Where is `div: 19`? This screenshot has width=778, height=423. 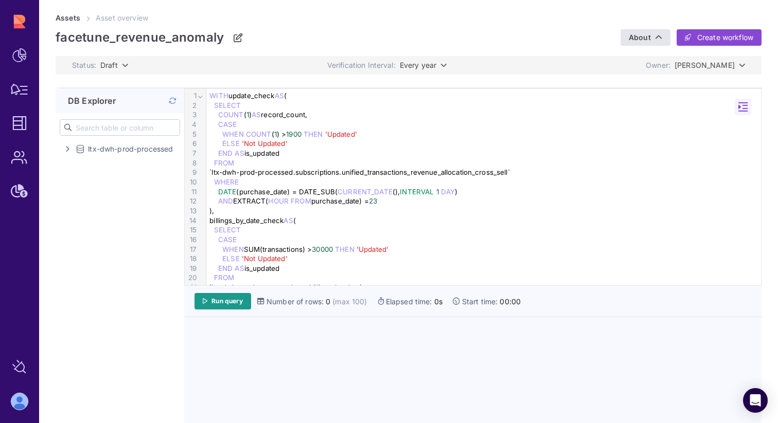 div: 19 is located at coordinates (191, 269).